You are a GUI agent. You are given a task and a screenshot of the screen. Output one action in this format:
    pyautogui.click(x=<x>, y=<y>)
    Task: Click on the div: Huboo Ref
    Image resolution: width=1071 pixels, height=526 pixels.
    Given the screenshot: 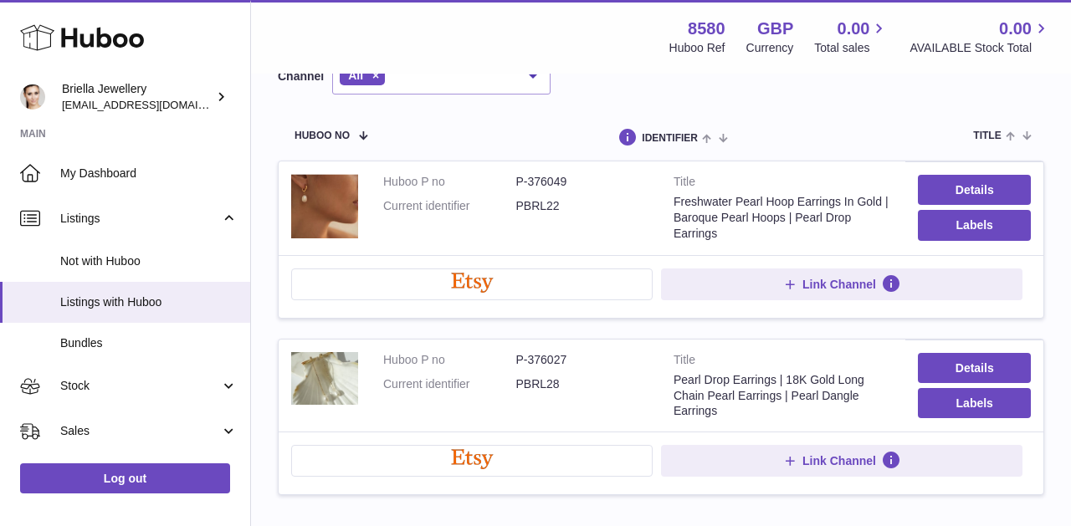 What is the action you would take?
    pyautogui.click(x=697, y=48)
    